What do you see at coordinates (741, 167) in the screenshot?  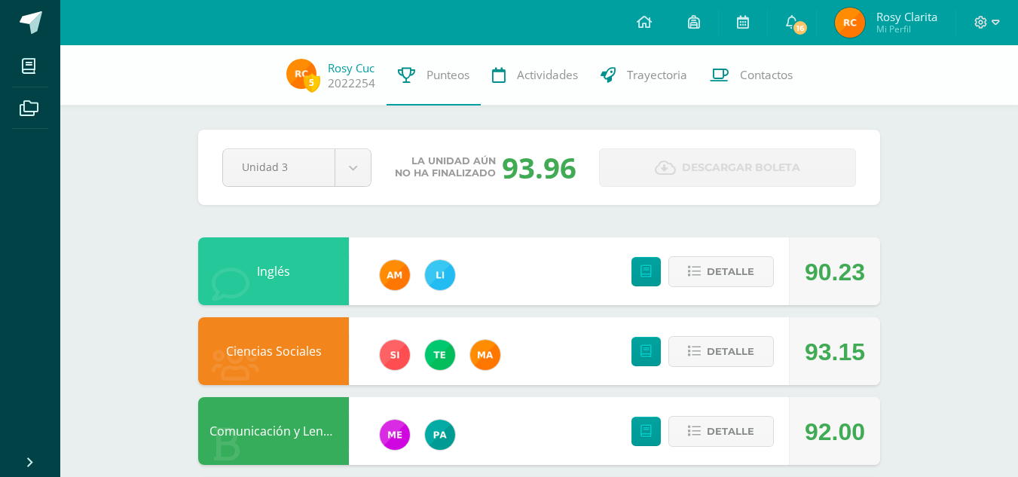 I see `span: Descargar boleta` at bounding box center [741, 167].